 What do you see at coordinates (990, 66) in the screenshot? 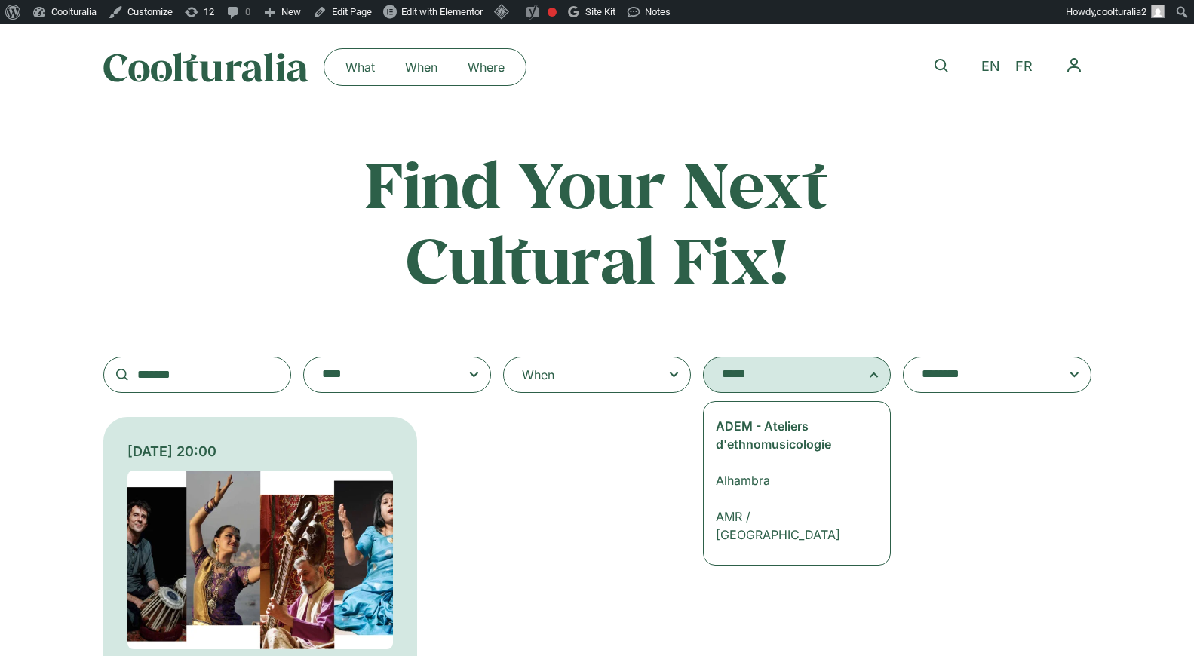
I see `a: EN` at bounding box center [990, 66].